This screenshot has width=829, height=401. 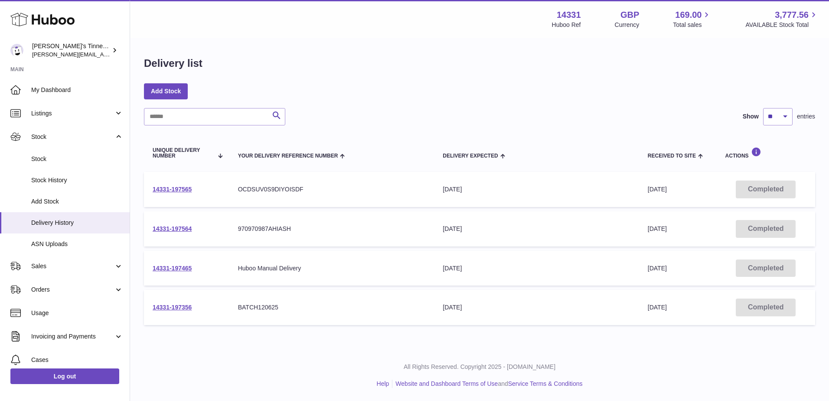 What do you see at coordinates (332, 228) in the screenshot?
I see `div: 970970987AHIASH` at bounding box center [332, 228].